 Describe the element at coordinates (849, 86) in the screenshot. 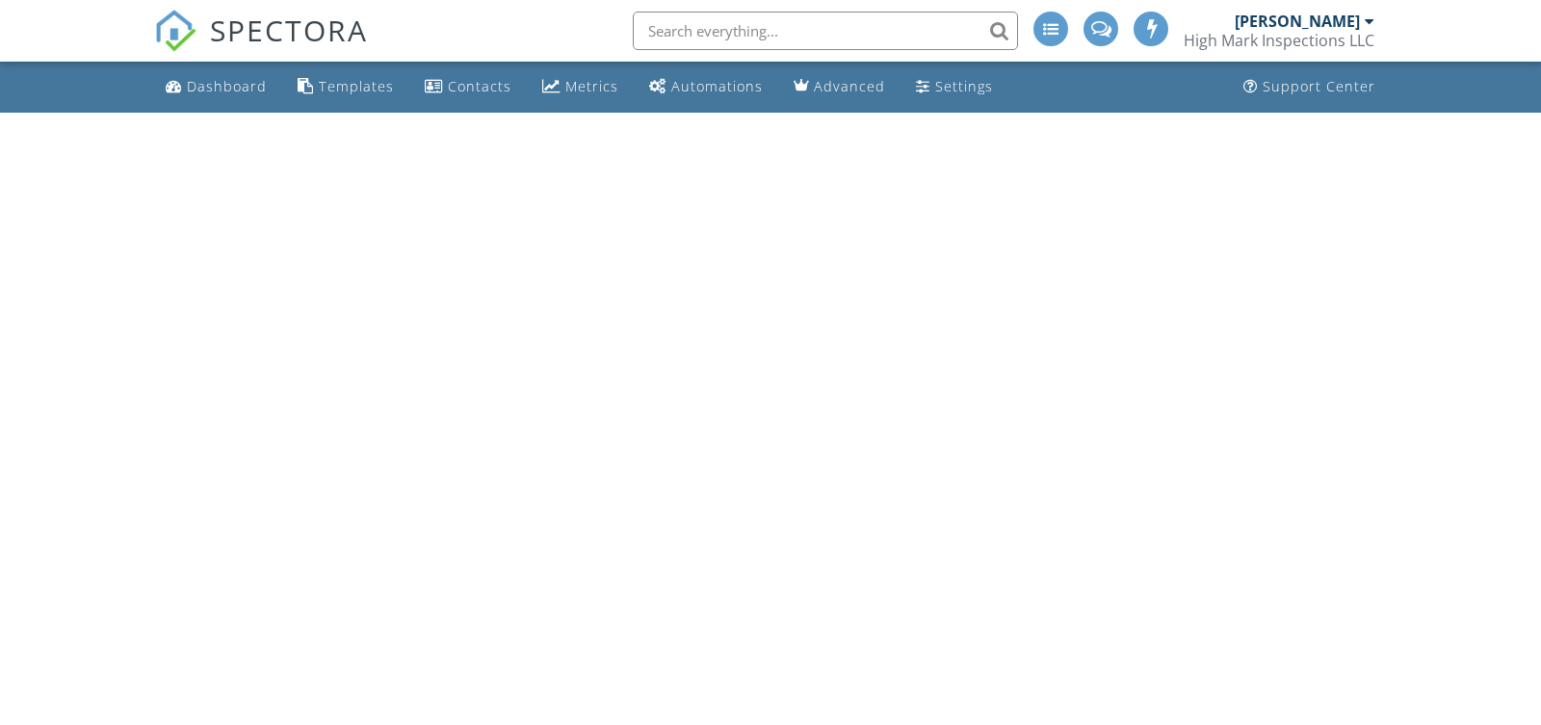

I see `div: Advanced` at that location.